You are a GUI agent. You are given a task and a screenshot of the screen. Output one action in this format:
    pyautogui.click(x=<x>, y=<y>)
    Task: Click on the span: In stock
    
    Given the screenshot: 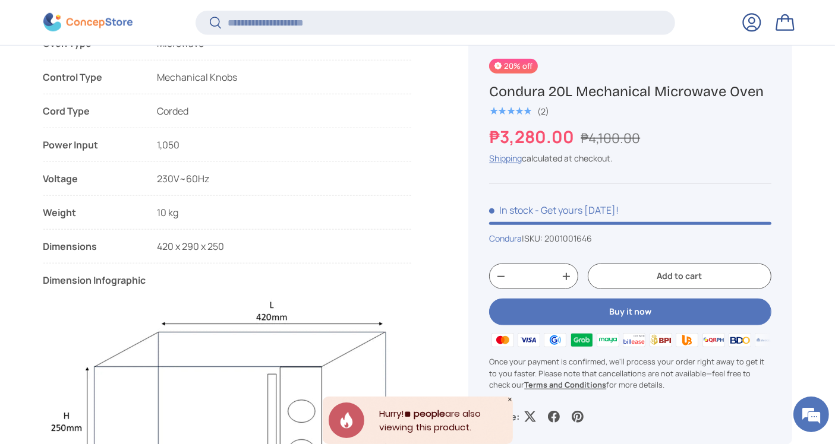 What is the action you would take?
    pyautogui.click(x=511, y=210)
    